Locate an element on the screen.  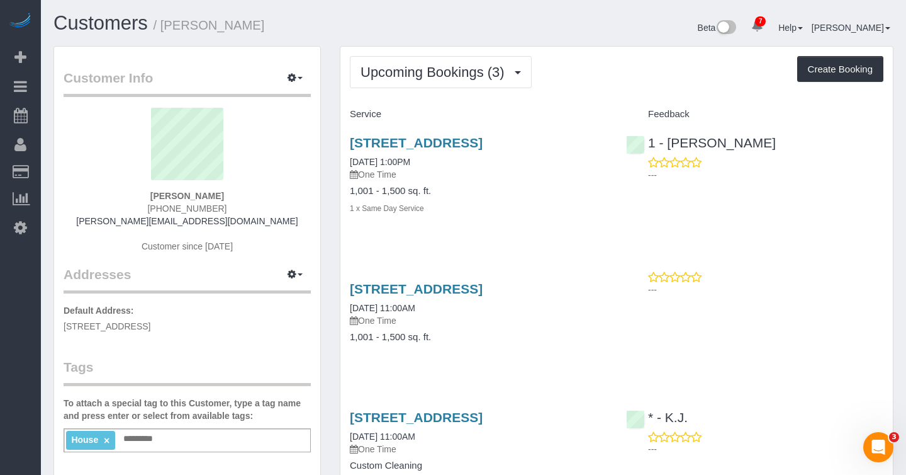
small: 1 x Same Day Service is located at coordinates (387, 208).